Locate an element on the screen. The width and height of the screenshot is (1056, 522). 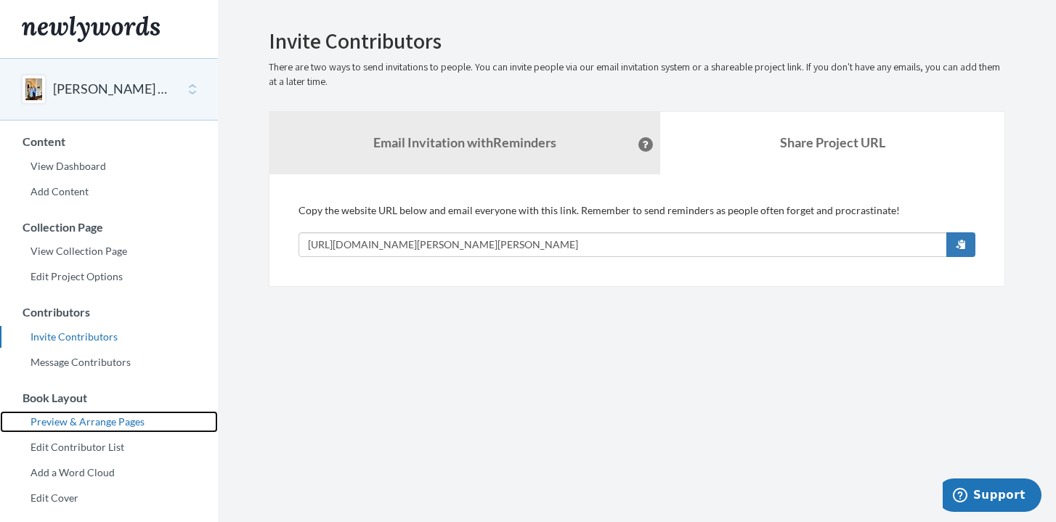
span: Support is located at coordinates (57, 17).